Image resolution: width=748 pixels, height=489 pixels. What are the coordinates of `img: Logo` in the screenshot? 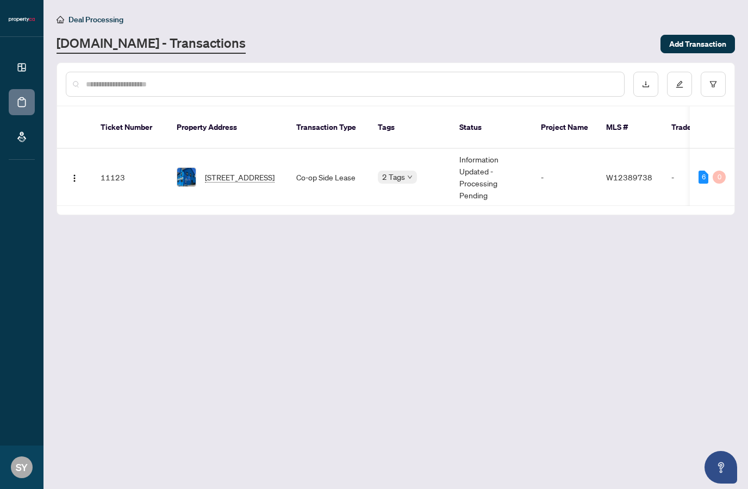 It's located at (75, 178).